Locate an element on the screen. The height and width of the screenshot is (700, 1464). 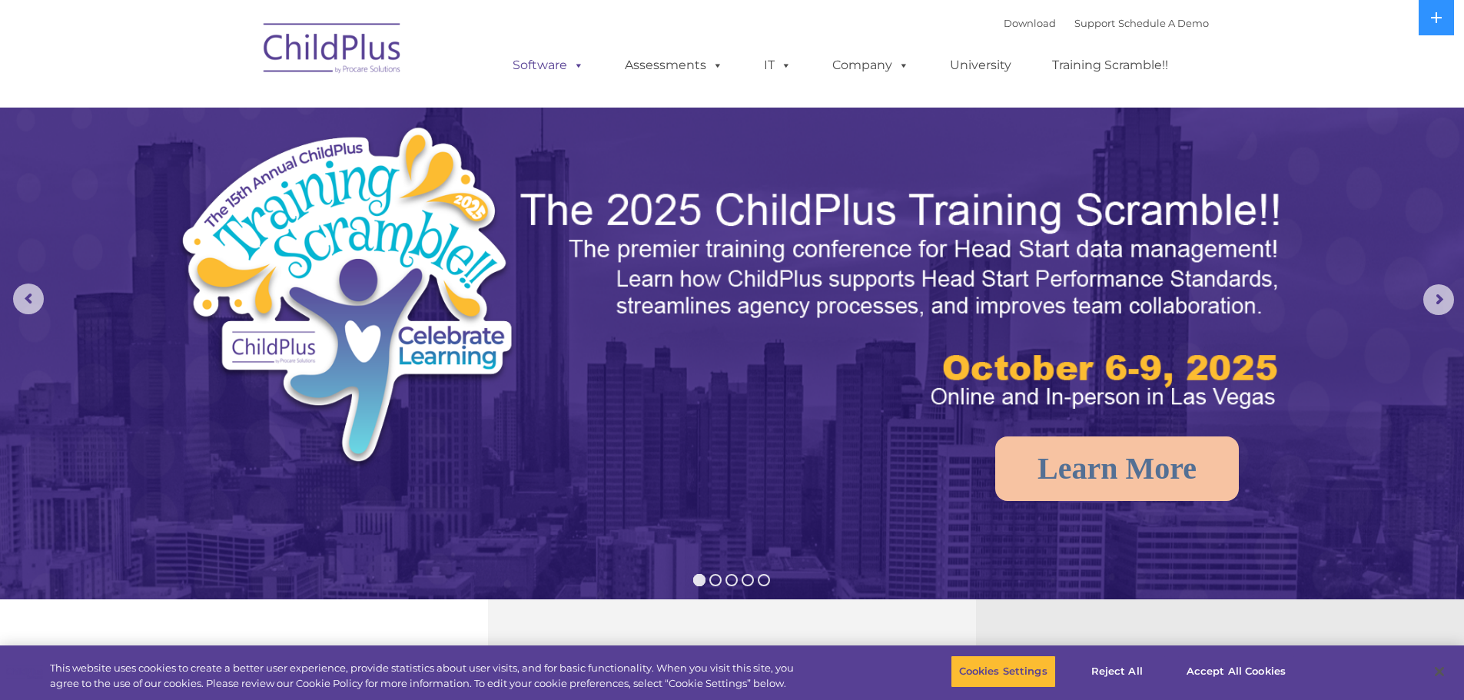
a: University is located at coordinates (981, 65).